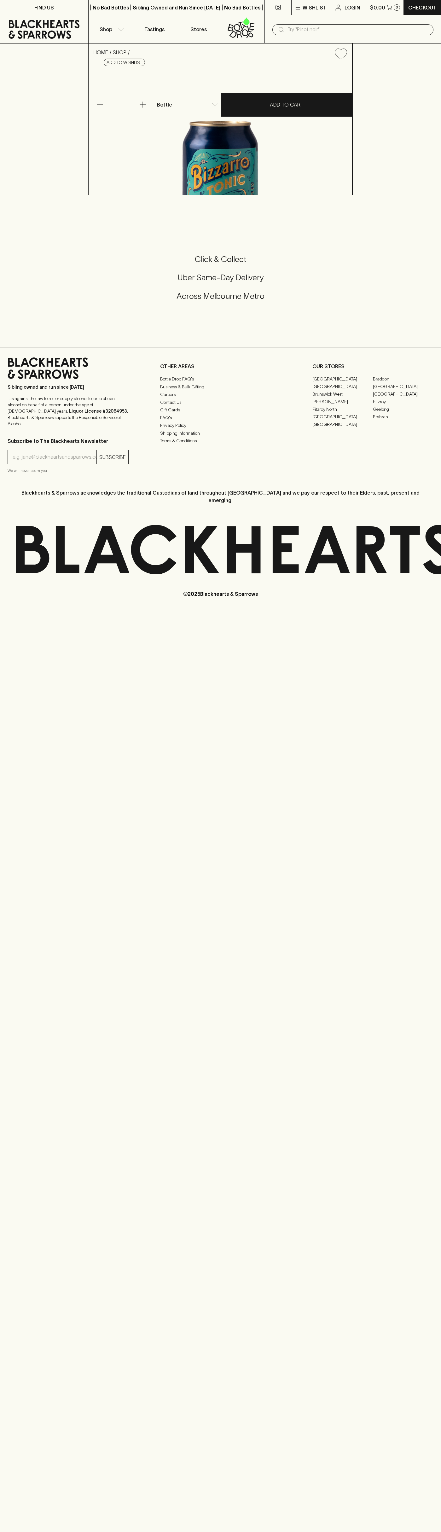 This screenshot has height=1532, width=441. Describe the element at coordinates (221, 426) in the screenshot. I see `a: Privacy Policy` at that location.